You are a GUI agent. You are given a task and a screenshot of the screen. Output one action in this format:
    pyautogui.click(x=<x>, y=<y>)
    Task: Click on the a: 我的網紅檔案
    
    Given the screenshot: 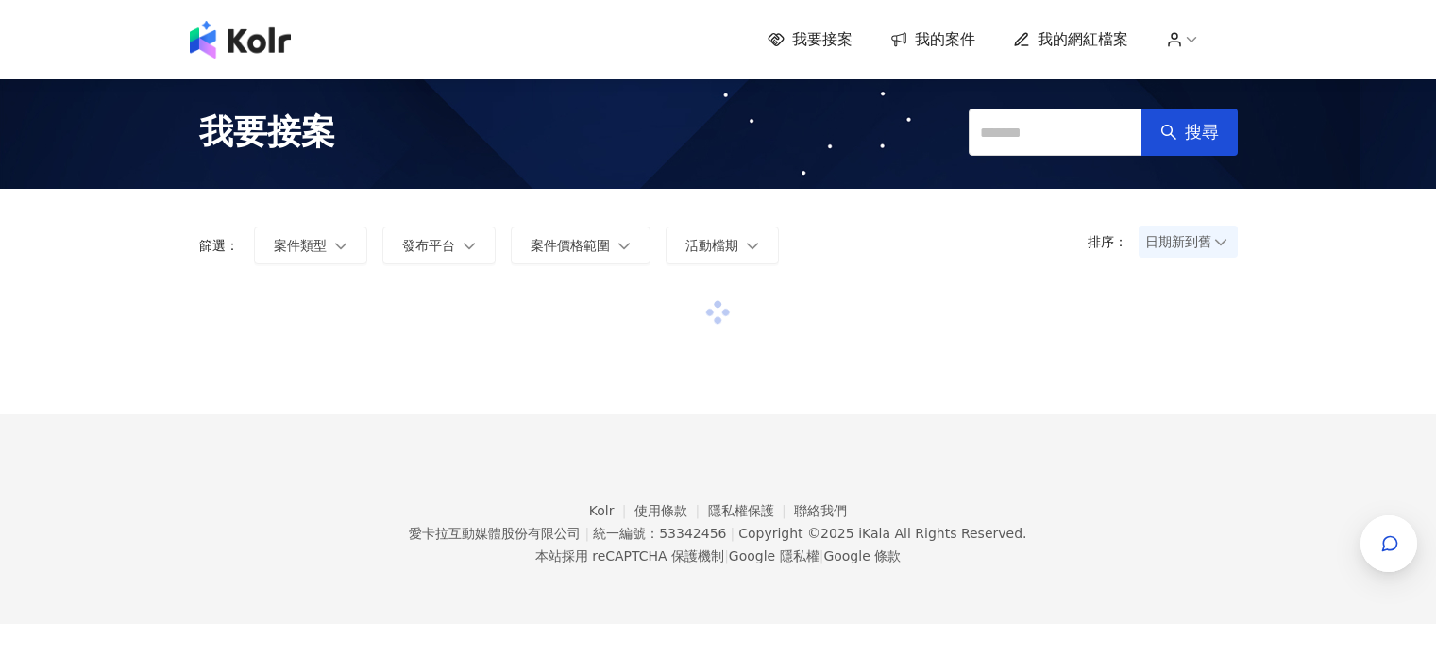 What is the action you would take?
    pyautogui.click(x=1071, y=40)
    